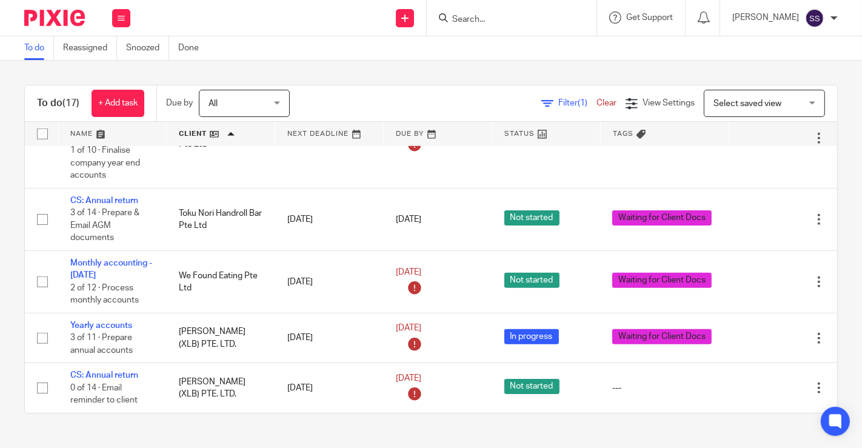  I want to click on span: Filter, so click(577, 103).